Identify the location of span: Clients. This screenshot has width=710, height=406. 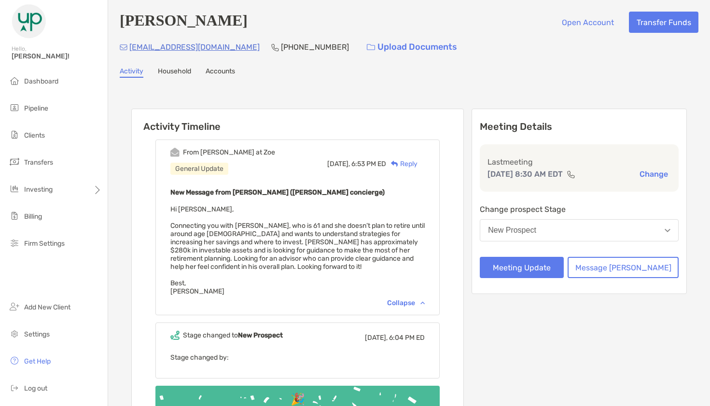
(34, 135).